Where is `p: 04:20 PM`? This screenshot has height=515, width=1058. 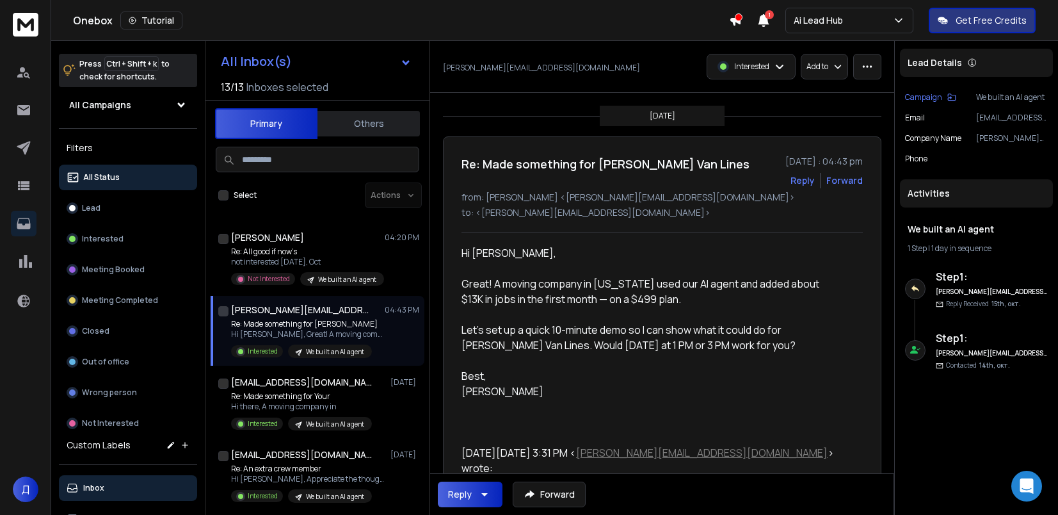 p: 04:20 PM is located at coordinates (402, 237).